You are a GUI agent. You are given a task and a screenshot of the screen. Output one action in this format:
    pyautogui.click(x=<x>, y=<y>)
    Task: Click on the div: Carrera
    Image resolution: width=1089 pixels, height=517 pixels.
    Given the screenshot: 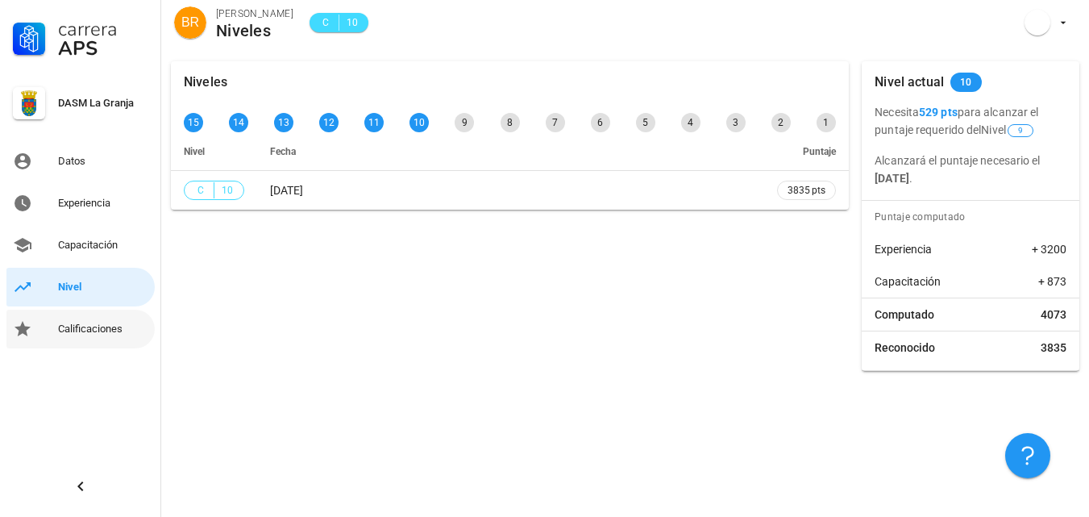 What is the action you would take?
    pyautogui.click(x=103, y=29)
    